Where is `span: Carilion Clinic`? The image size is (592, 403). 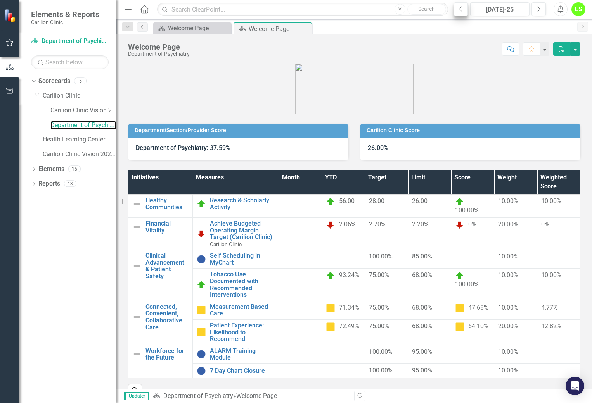 span: Carilion Clinic is located at coordinates (226, 244).